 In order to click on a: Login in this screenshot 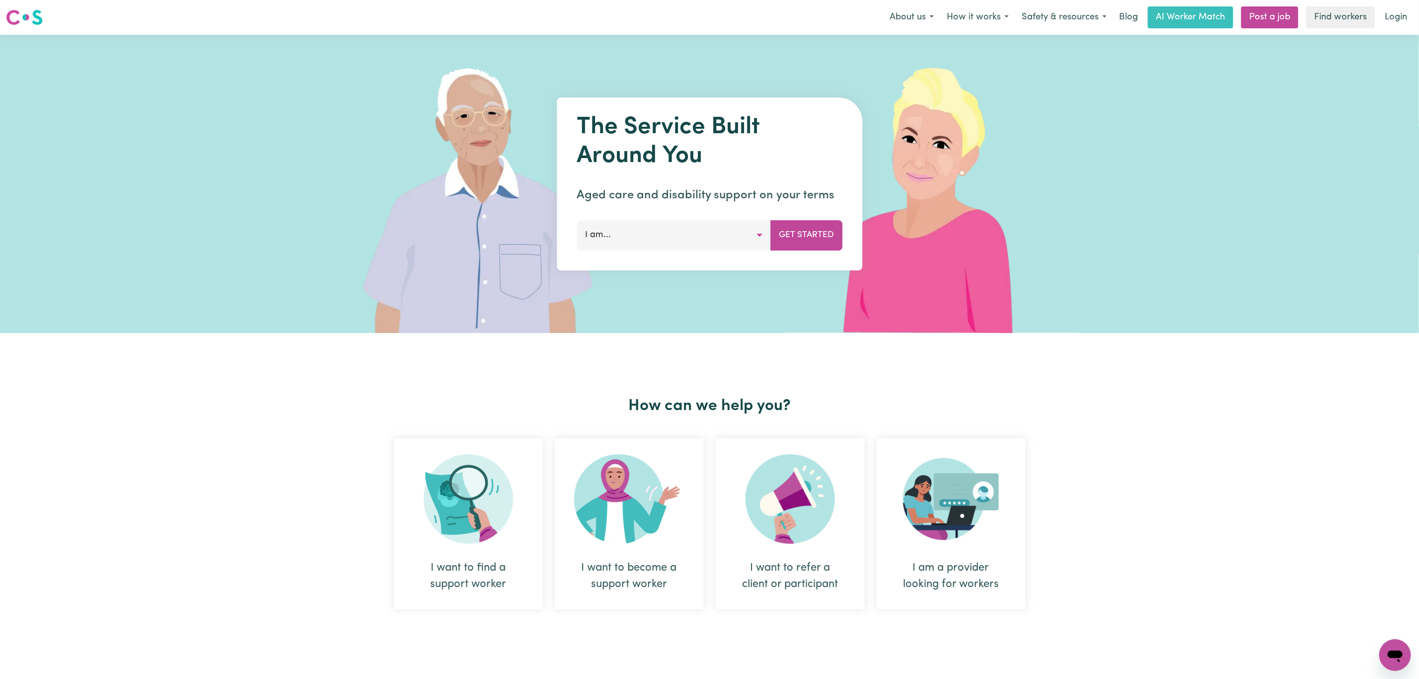, I will do `click(1396, 17)`.